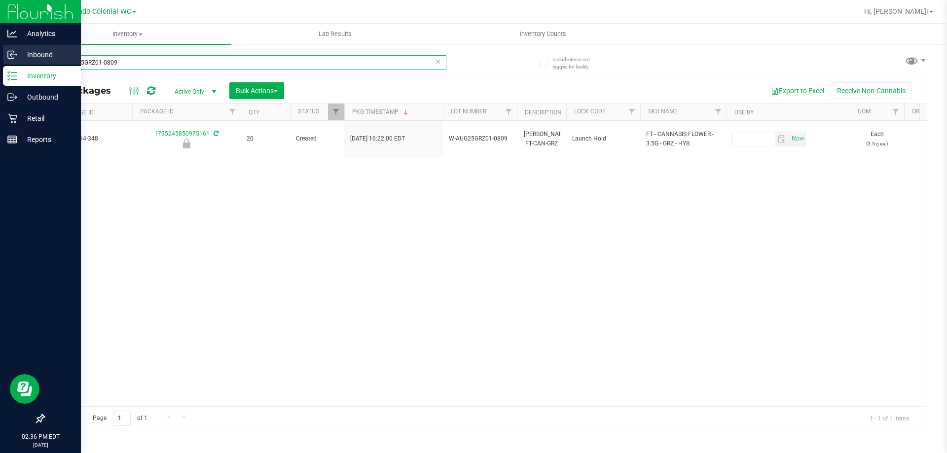  Describe the element at coordinates (215, 134) in the screenshot. I see `span: Sync from Compliance System` at that location.